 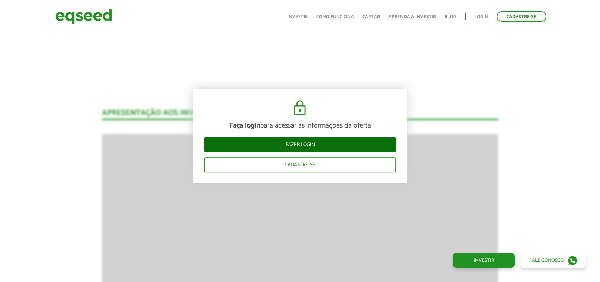 What do you see at coordinates (84, 16) in the screenshot?
I see `img: EqSeed` at bounding box center [84, 16].